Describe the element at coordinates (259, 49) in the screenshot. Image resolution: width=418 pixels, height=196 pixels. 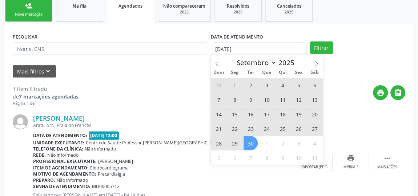
I see `input: Selecione um intervalo` at that location.